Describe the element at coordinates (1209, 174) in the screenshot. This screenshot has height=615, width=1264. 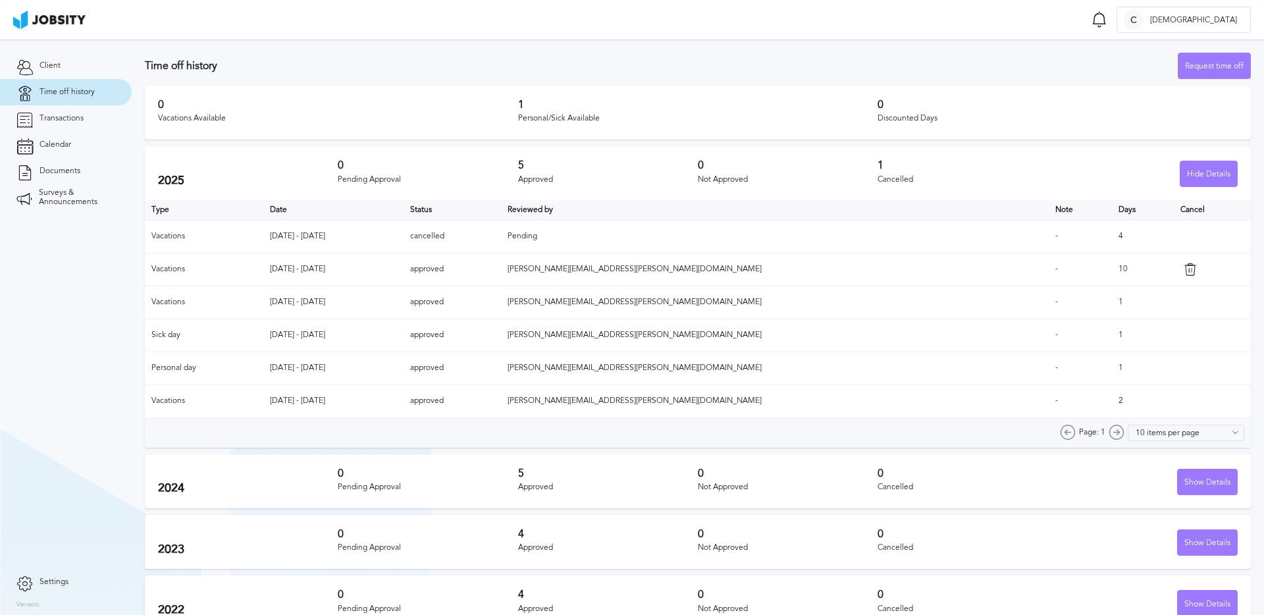
I see `div: Hide Details` at that location.